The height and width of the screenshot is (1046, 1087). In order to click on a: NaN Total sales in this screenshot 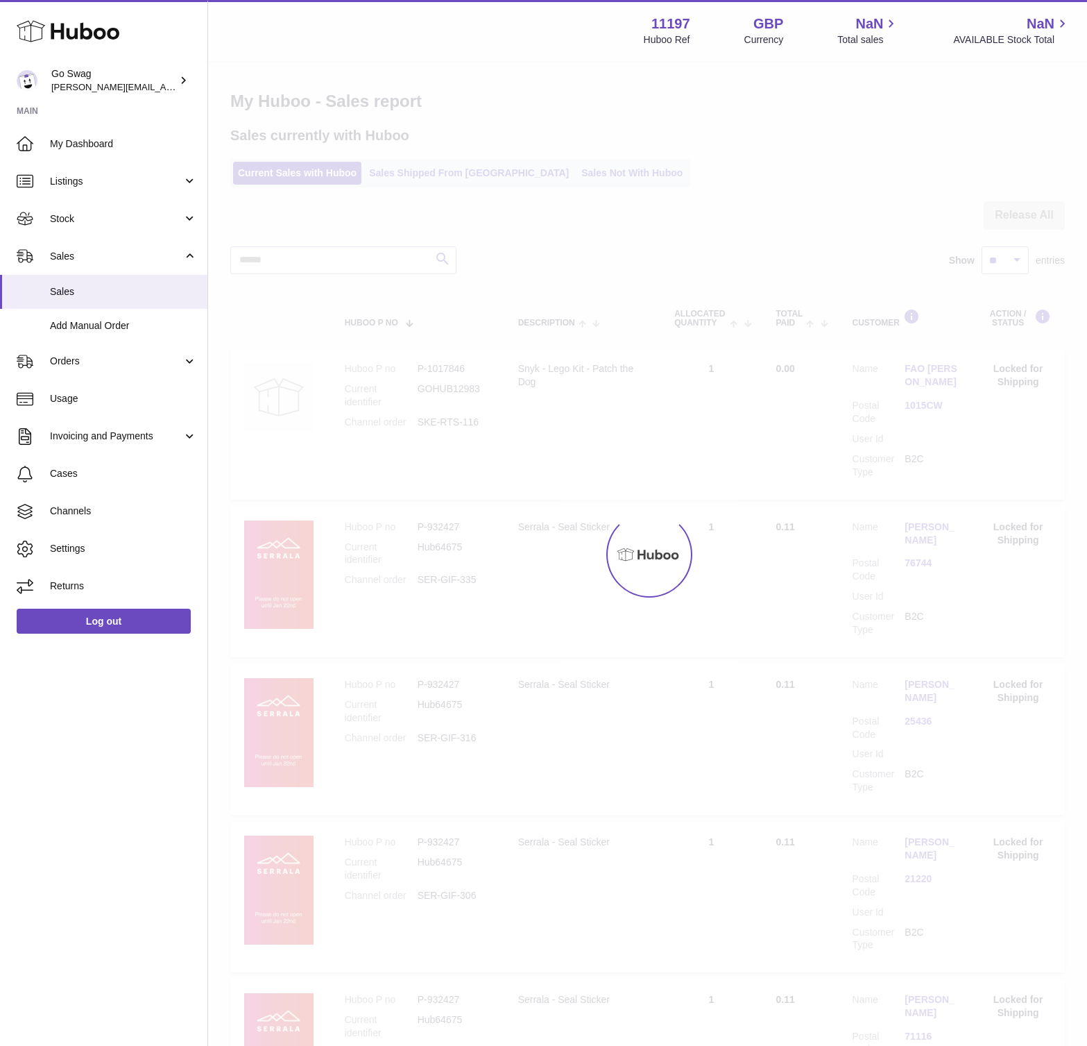, I will do `click(868, 31)`.